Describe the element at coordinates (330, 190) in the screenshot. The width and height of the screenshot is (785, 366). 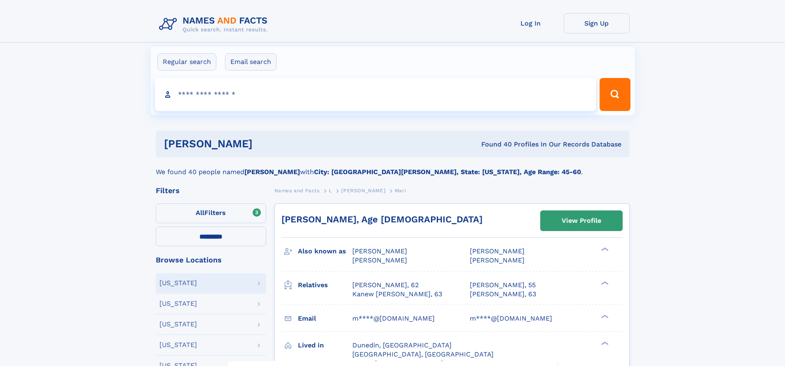
I see `a: L` at that location.